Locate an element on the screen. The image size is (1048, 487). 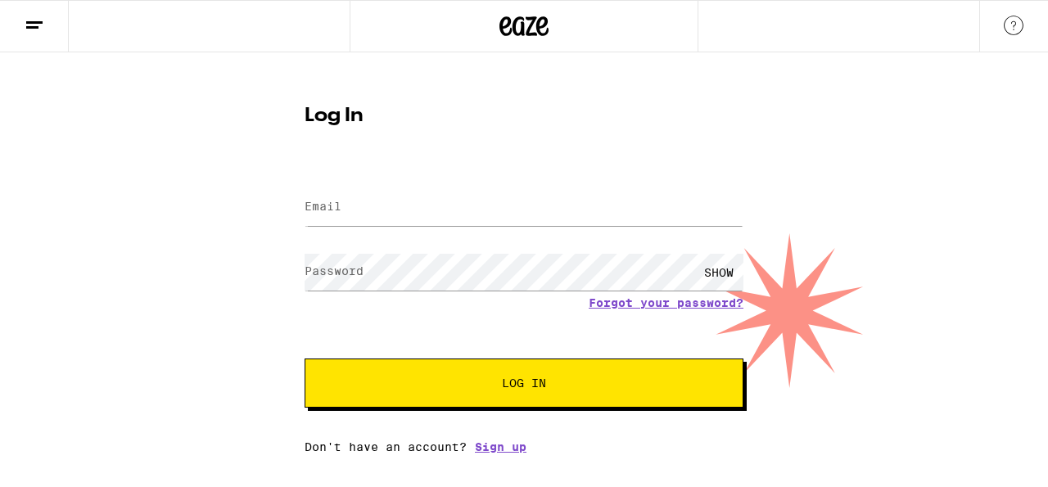
h1: Log In is located at coordinates (524, 116).